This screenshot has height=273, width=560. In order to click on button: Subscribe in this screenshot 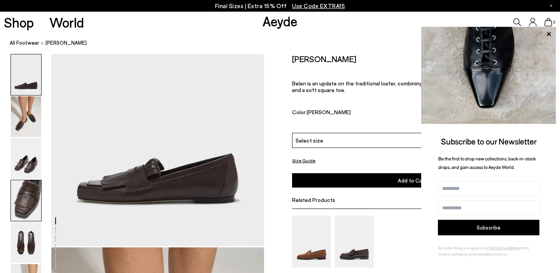, I will do `click(488, 228)`.